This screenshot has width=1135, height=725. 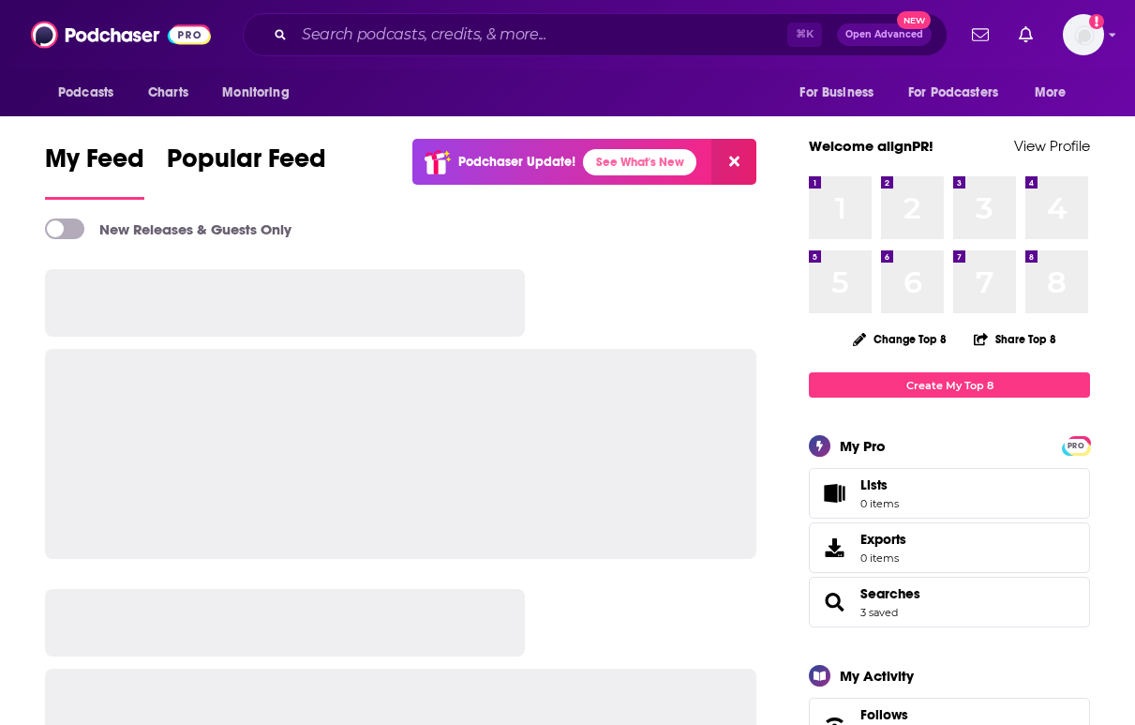 What do you see at coordinates (595, 35) in the screenshot?
I see `div: Search podcasts, credits, & more...` at bounding box center [595, 35].